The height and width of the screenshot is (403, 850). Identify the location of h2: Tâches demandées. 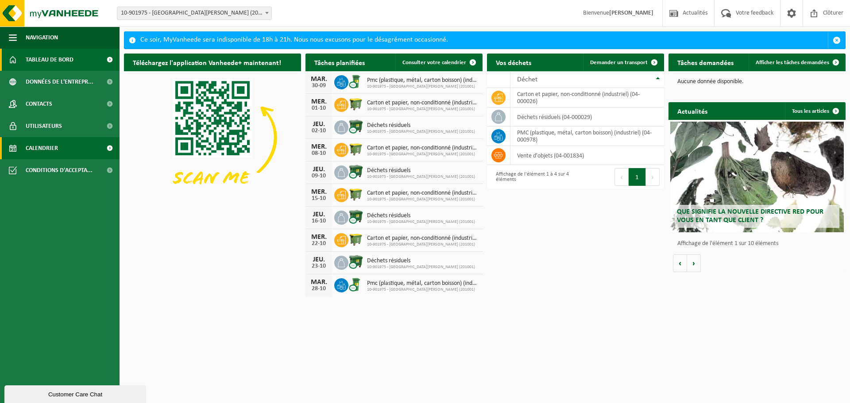
(706, 62).